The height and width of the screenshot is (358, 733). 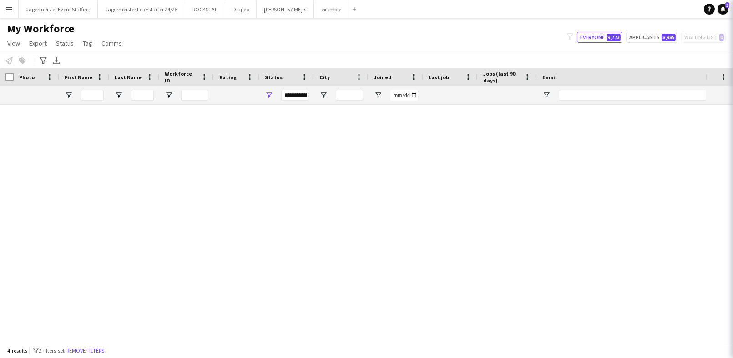 I want to click on span: 2 filters set, so click(x=51, y=350).